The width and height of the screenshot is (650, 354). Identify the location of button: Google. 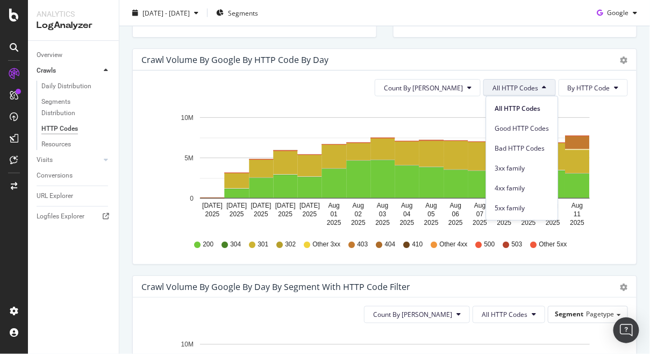
(617, 13).